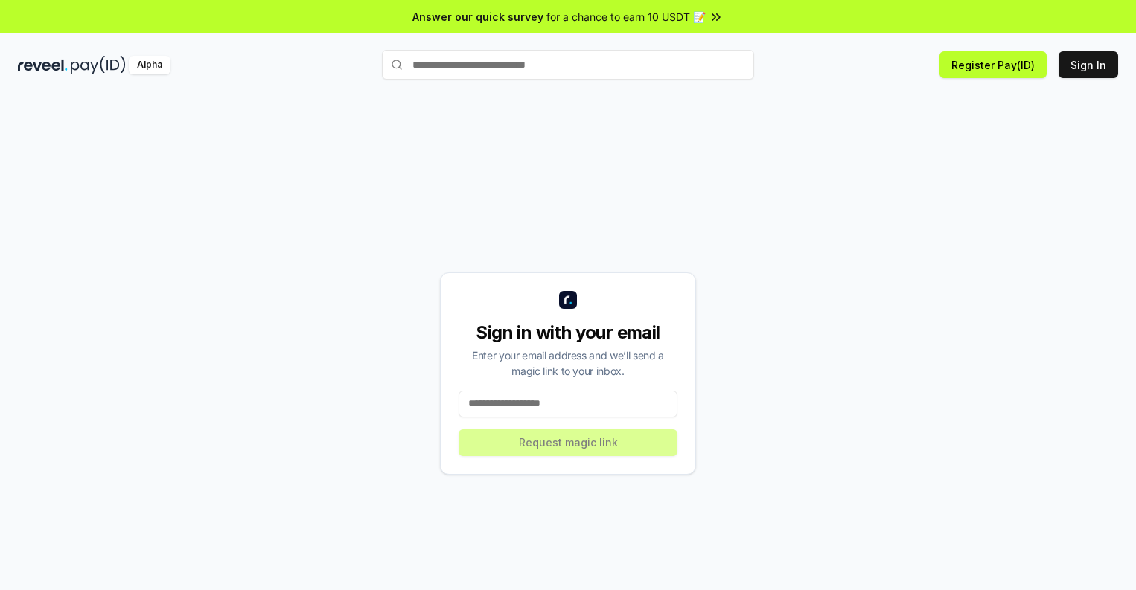 The height and width of the screenshot is (590, 1136). I want to click on div: Alpha, so click(150, 65).